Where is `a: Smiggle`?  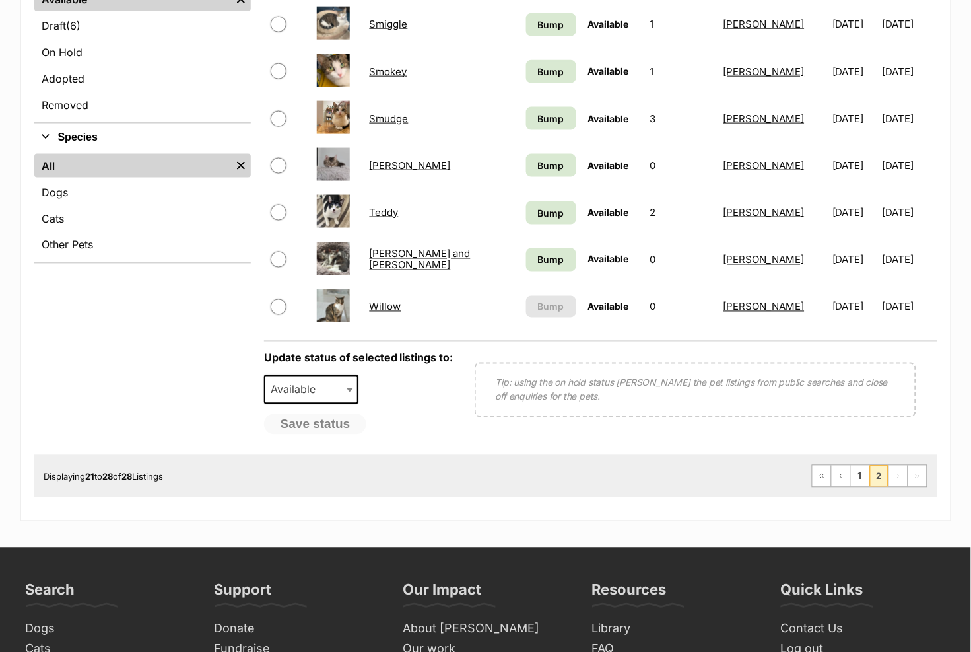
a: Smiggle is located at coordinates (389, 24).